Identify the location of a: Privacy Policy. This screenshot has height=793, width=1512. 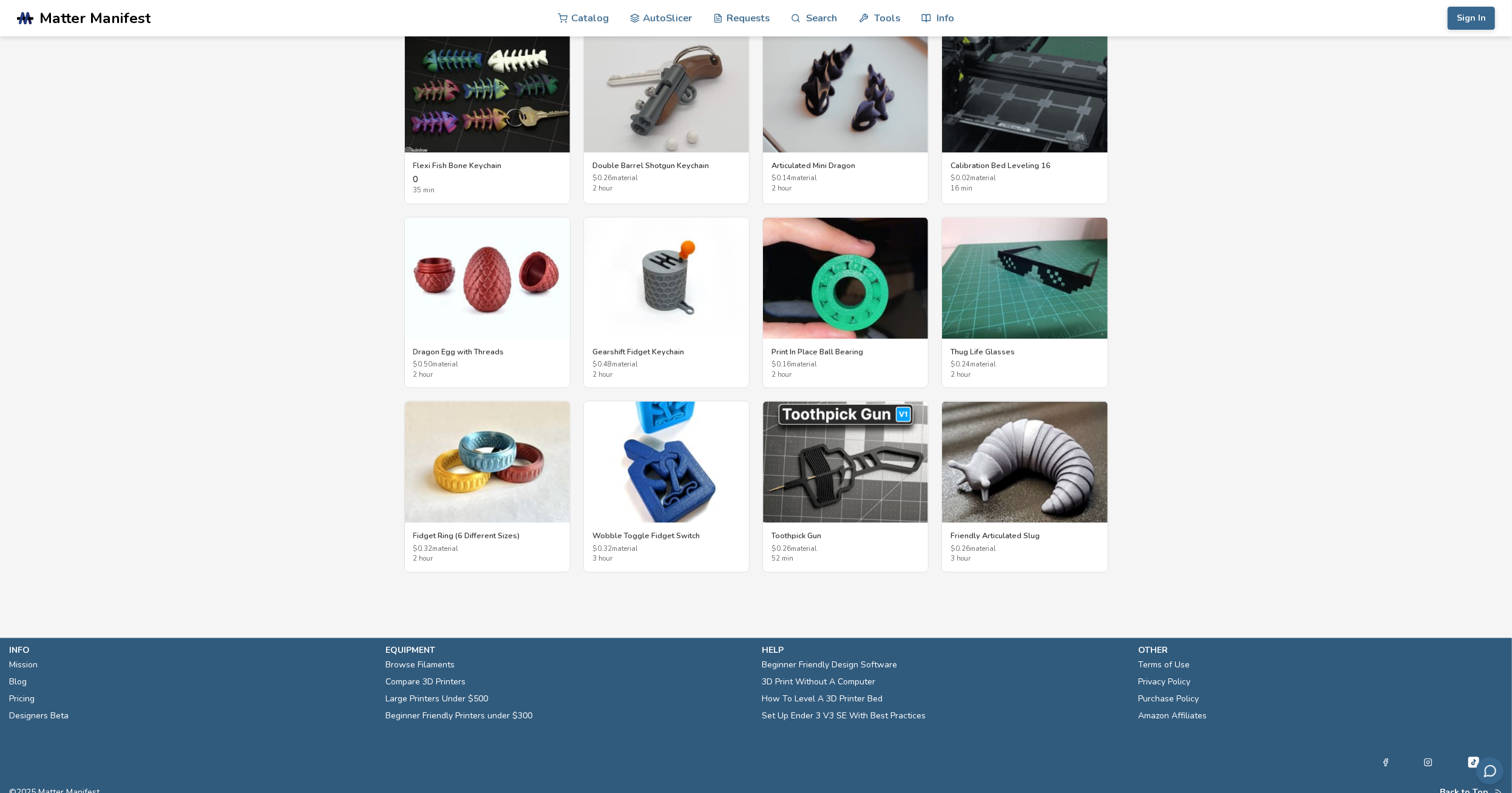
(1165, 683).